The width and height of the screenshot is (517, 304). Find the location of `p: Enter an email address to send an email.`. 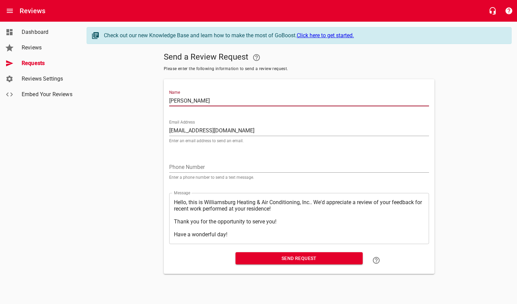

p: Enter an email address to send an email. is located at coordinates (299, 141).